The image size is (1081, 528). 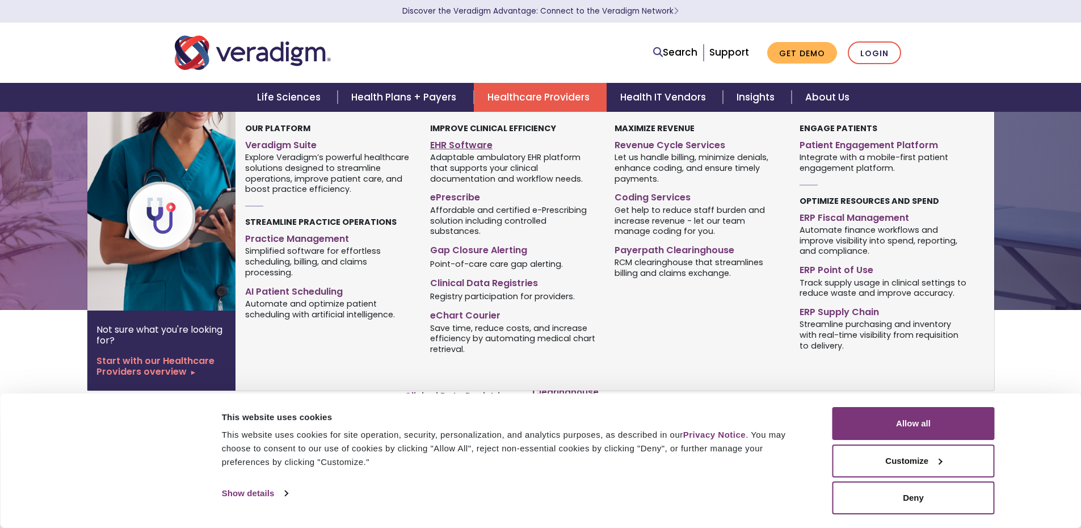 I want to click on span: Simplified software for effortless scheduling, billing, and claims processing., so click(x=328, y=262).